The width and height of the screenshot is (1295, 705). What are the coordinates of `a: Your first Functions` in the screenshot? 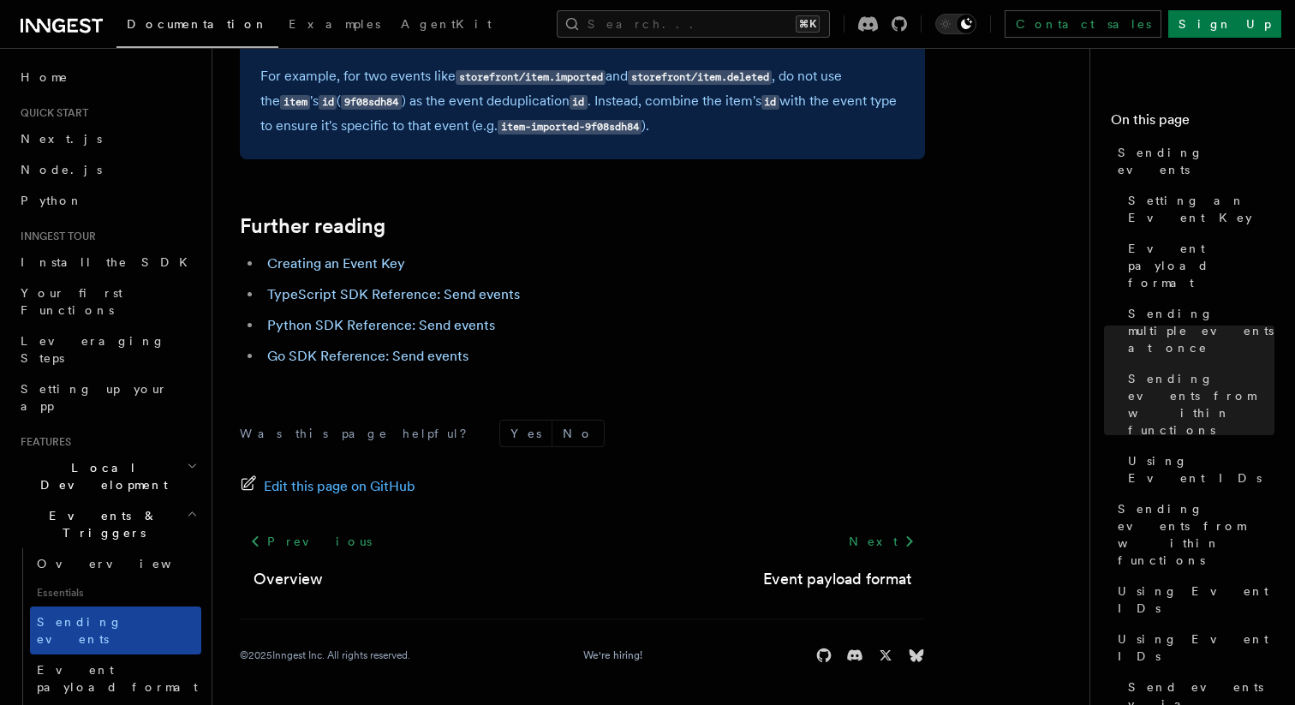 It's located at (107, 302).